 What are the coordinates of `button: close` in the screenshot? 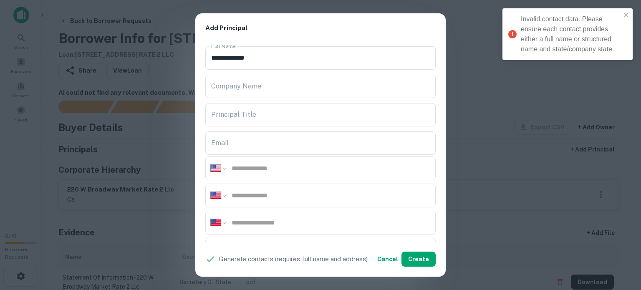 It's located at (627, 15).